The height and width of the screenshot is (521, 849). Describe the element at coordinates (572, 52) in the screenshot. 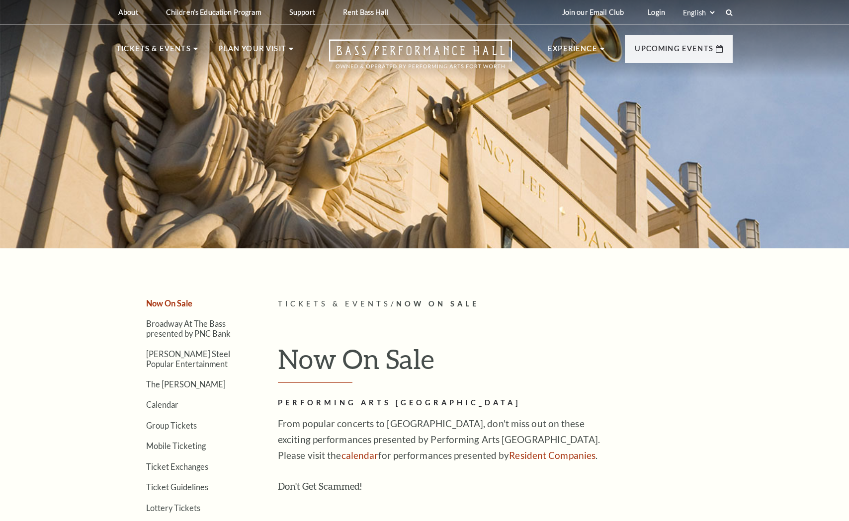

I see `p: Experience` at that location.